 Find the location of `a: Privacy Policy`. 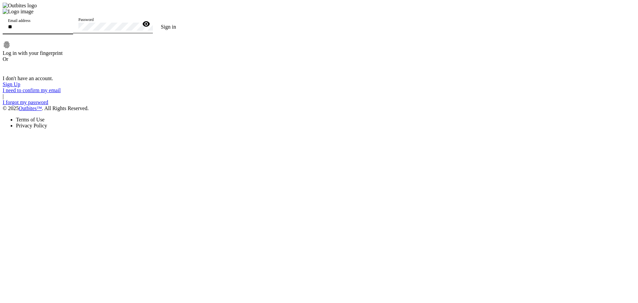

a: Privacy Policy is located at coordinates (32, 125).